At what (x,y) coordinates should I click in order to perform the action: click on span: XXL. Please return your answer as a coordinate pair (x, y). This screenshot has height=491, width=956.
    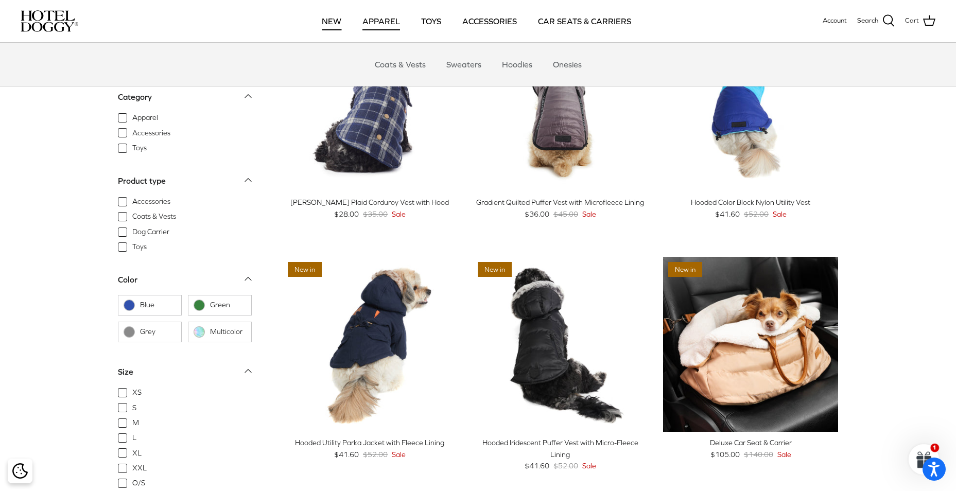
    Looking at the image, I should click on (140, 469).